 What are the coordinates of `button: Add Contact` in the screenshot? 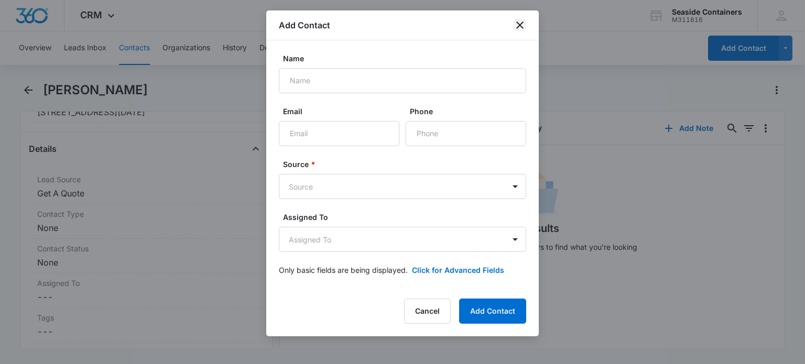 It's located at (492, 311).